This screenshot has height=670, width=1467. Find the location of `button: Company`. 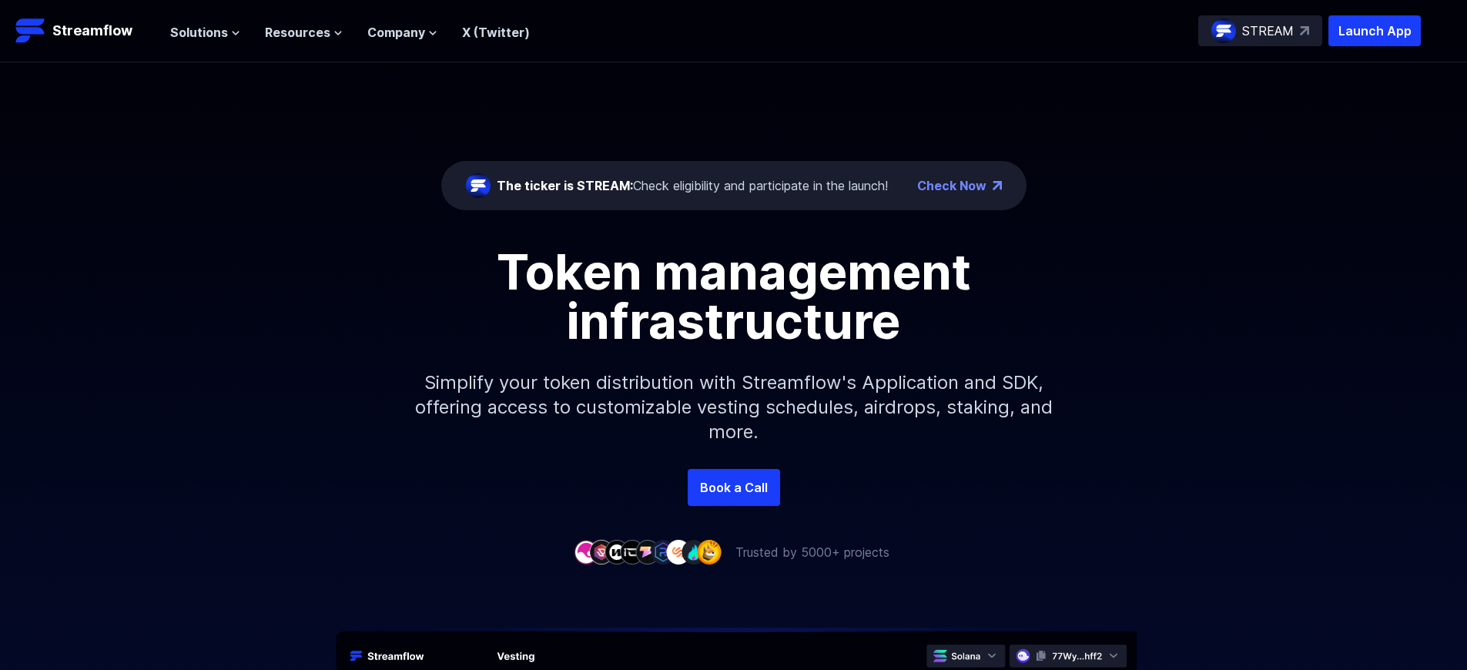

button: Company is located at coordinates (402, 32).